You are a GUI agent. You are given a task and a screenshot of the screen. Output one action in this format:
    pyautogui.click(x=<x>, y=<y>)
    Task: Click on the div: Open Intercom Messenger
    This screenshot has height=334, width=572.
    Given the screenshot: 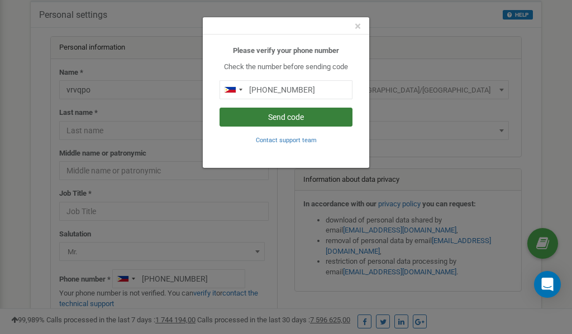 What is the action you would take?
    pyautogui.click(x=547, y=285)
    